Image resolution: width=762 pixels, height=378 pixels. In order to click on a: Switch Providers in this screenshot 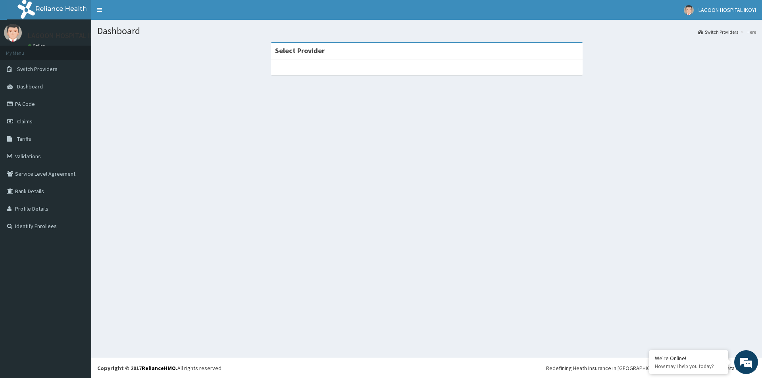, I will do `click(718, 32)`.